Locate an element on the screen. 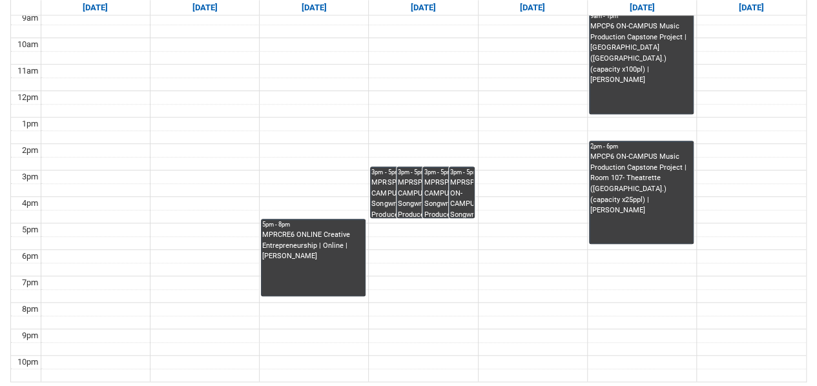  div: 3pm is located at coordinates (30, 177).